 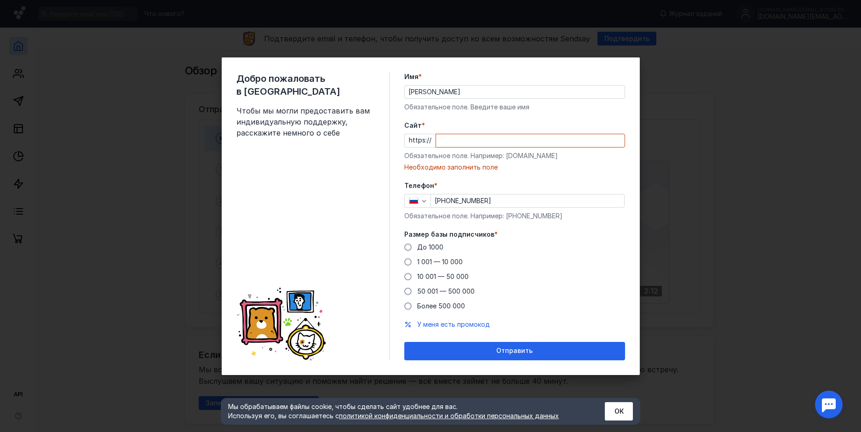 What do you see at coordinates (441, 306) in the screenshot?
I see `span: Более 500 000` at bounding box center [441, 306].